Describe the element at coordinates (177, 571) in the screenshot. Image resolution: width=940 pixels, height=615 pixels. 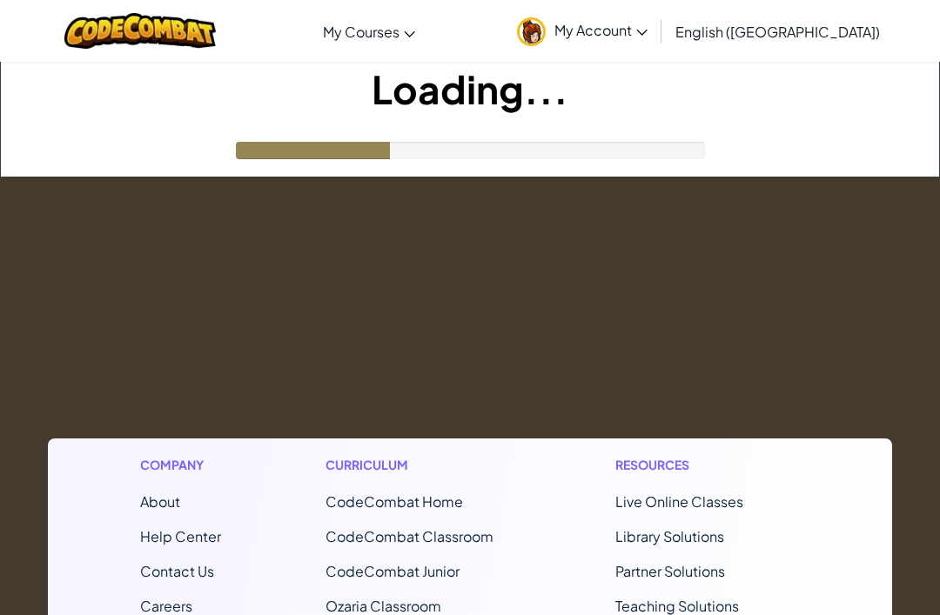
I see `span: Contact Us` at that location.